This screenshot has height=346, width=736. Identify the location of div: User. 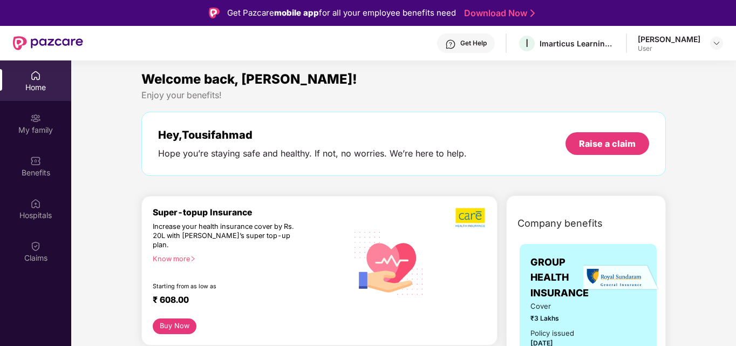
(669, 49).